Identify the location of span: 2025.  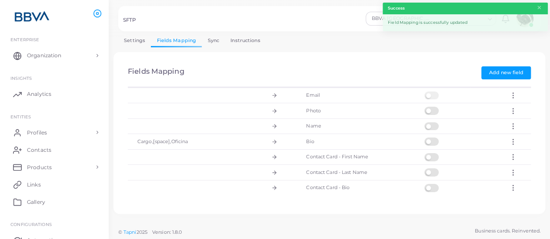
(141, 232).